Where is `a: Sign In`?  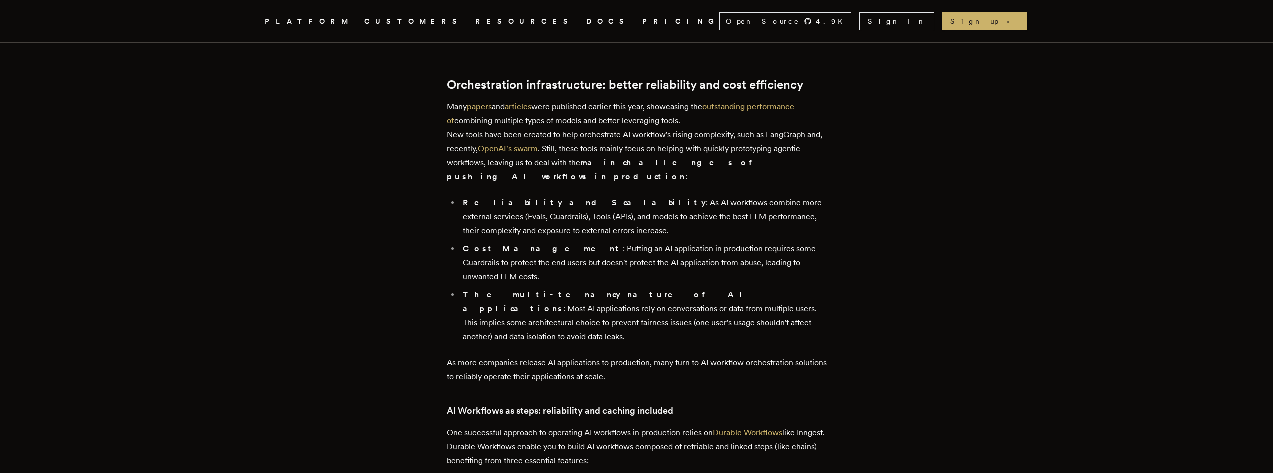
a: Sign In is located at coordinates (897, 21).